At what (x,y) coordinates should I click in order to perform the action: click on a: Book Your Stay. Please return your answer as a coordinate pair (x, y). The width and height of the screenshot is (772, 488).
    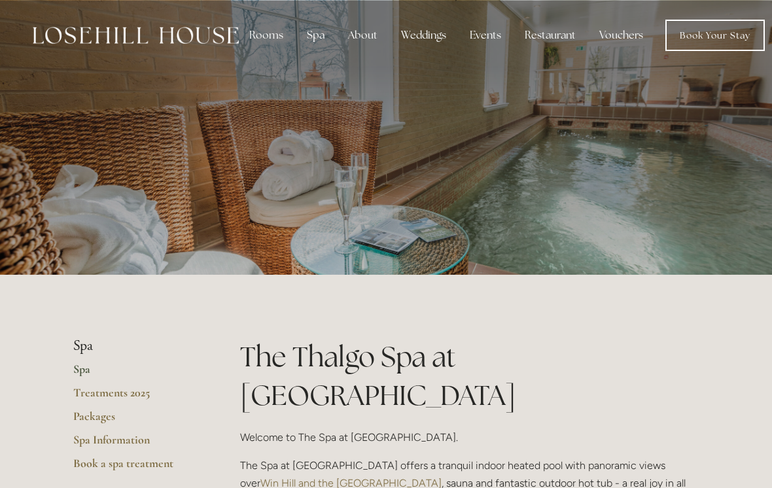
    Looking at the image, I should click on (715, 35).